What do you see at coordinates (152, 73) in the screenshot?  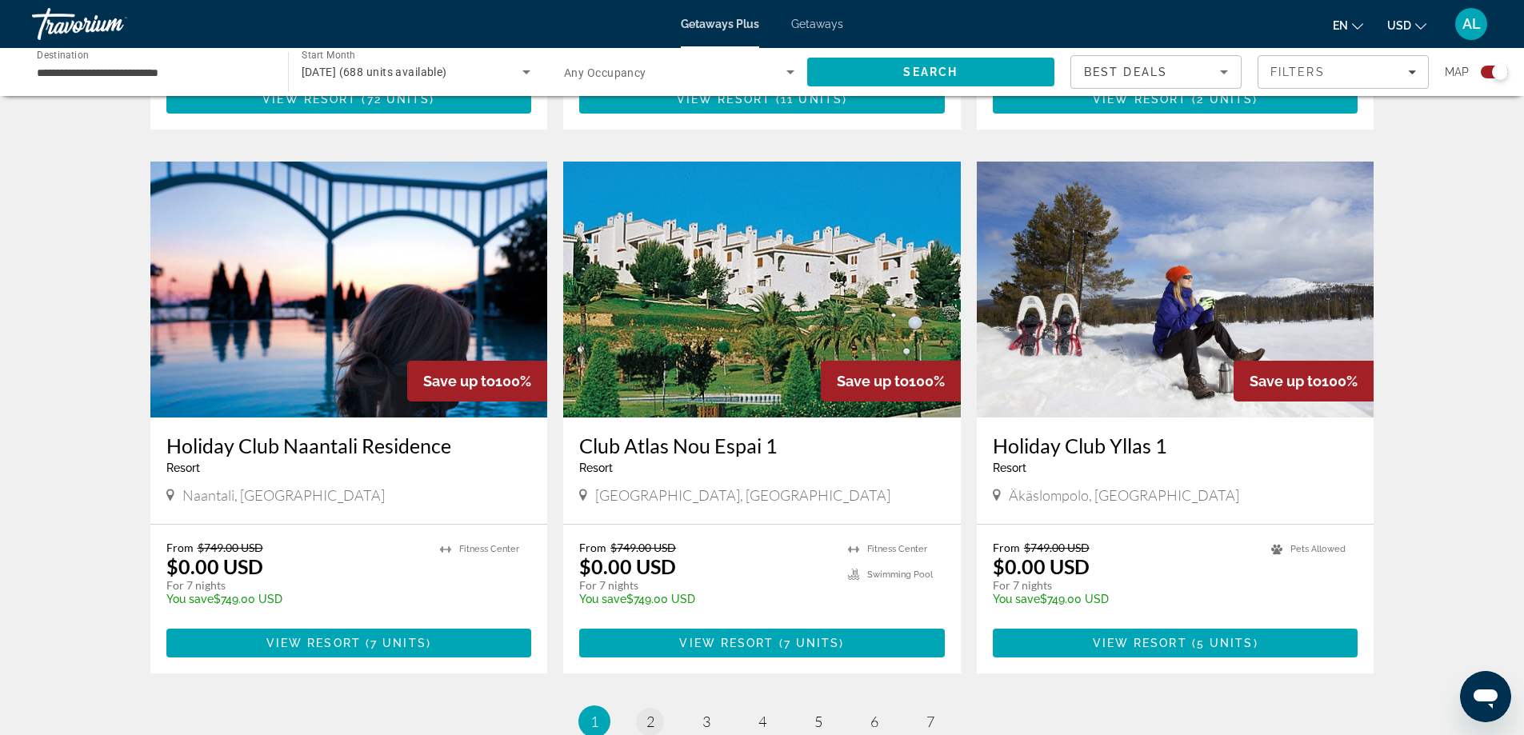 I see `input: Select destination` at bounding box center [152, 73].